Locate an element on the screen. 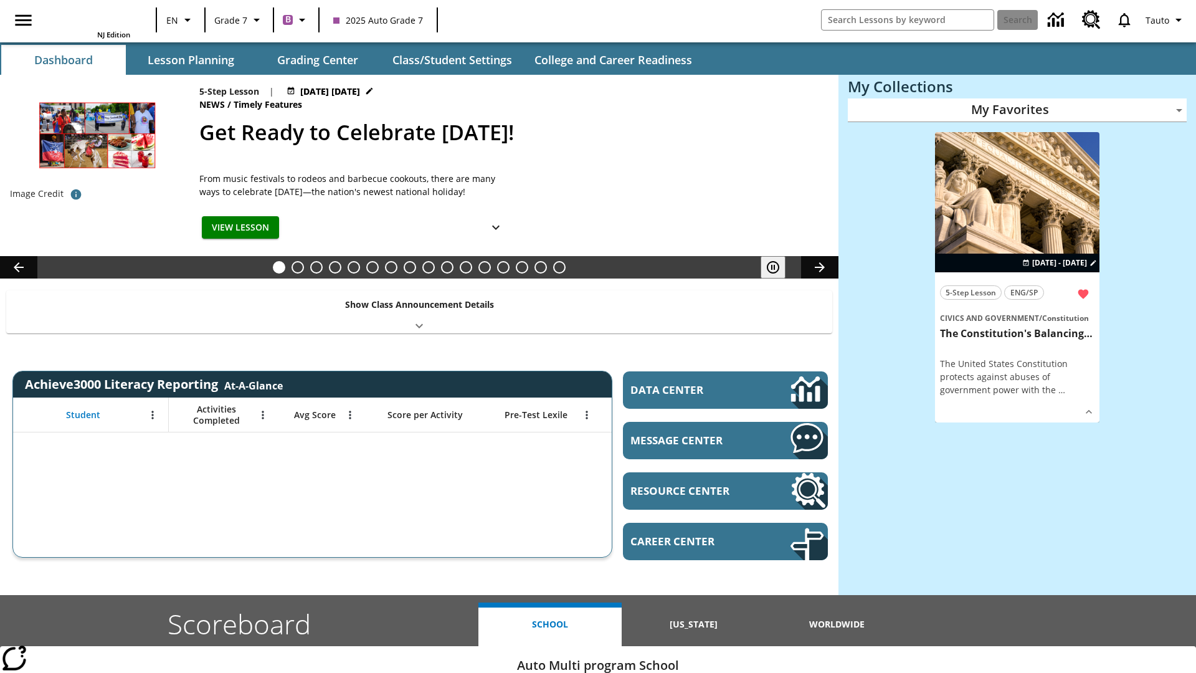  img: Photos of red foods and of people celebrating Juneteenth at parades, Opal's Walk, and at a rodeo. is located at coordinates (97, 134).